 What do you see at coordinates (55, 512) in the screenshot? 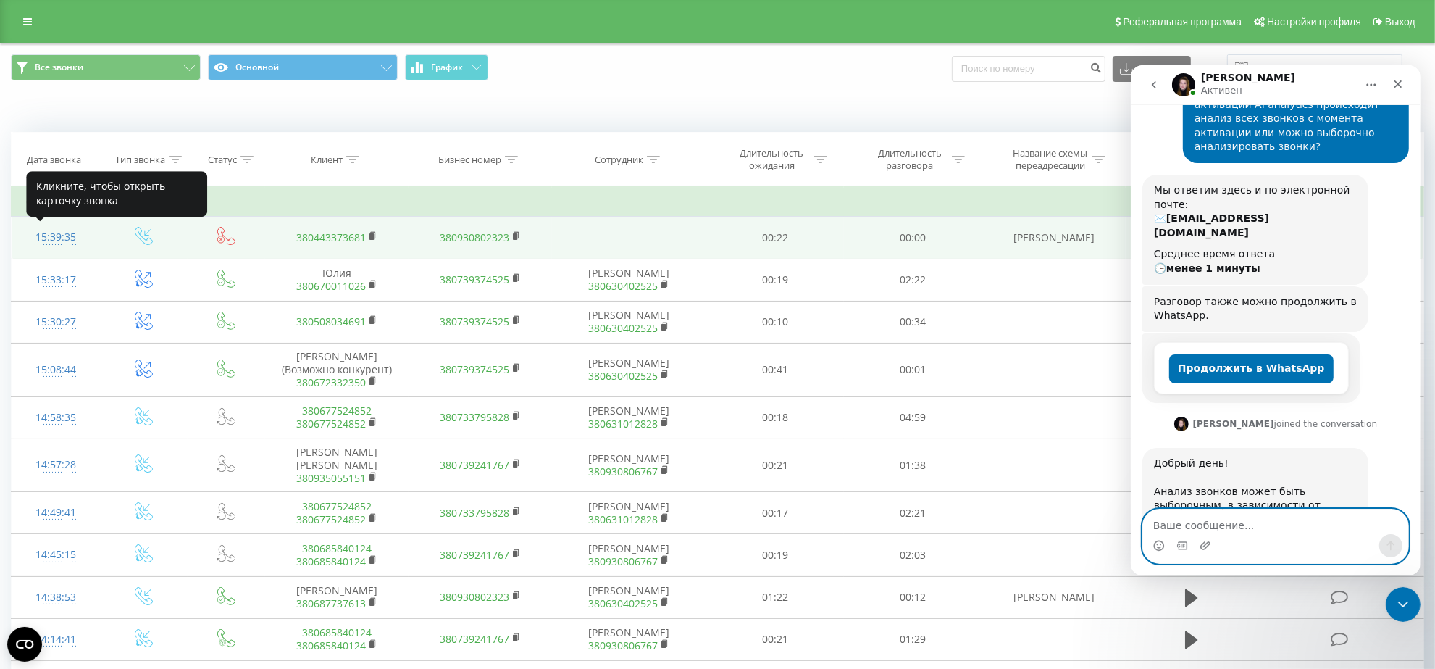
I see `div: 14:49:41` at bounding box center [55, 512].